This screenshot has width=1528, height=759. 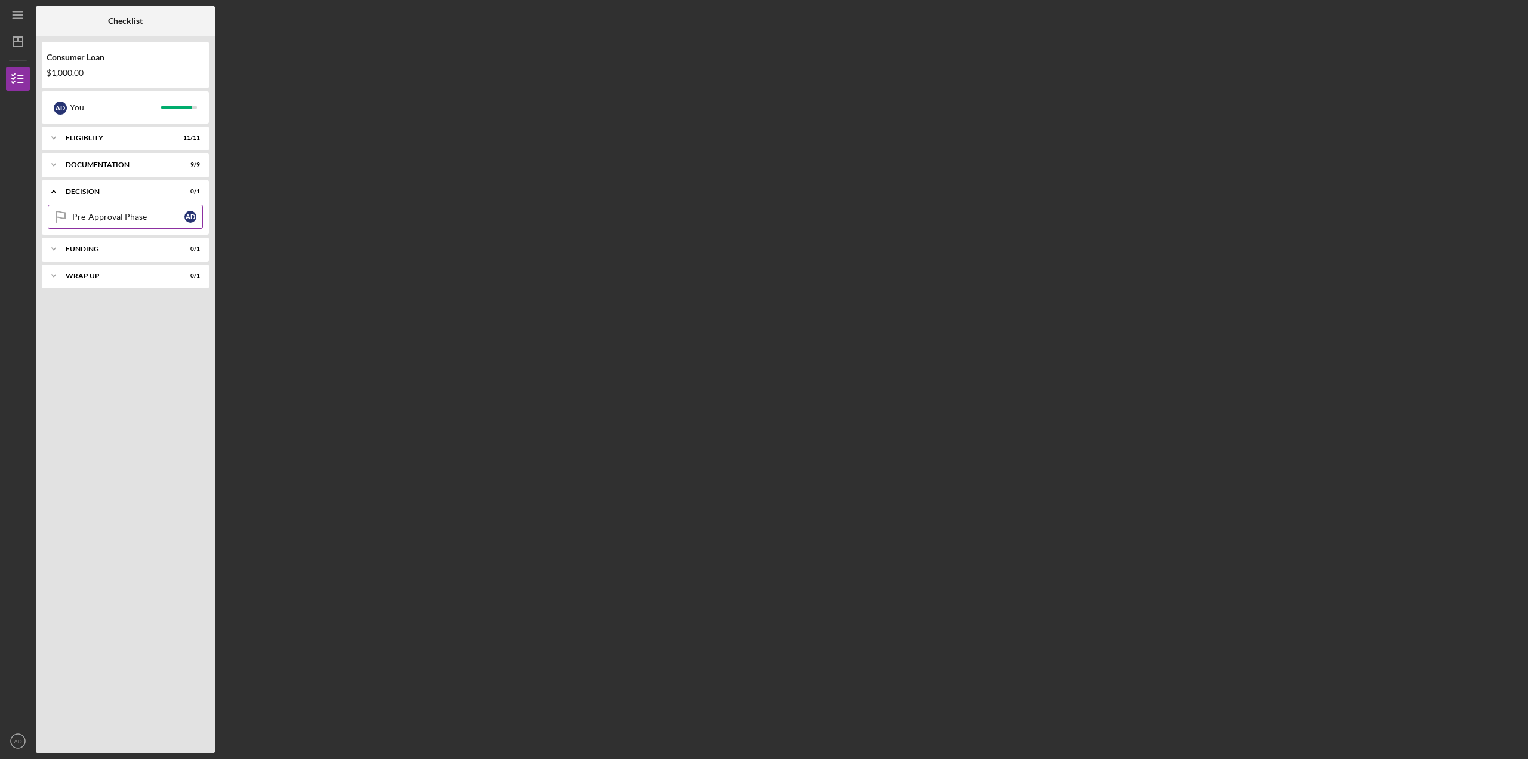 I want to click on div: Wrap up, so click(x=118, y=276).